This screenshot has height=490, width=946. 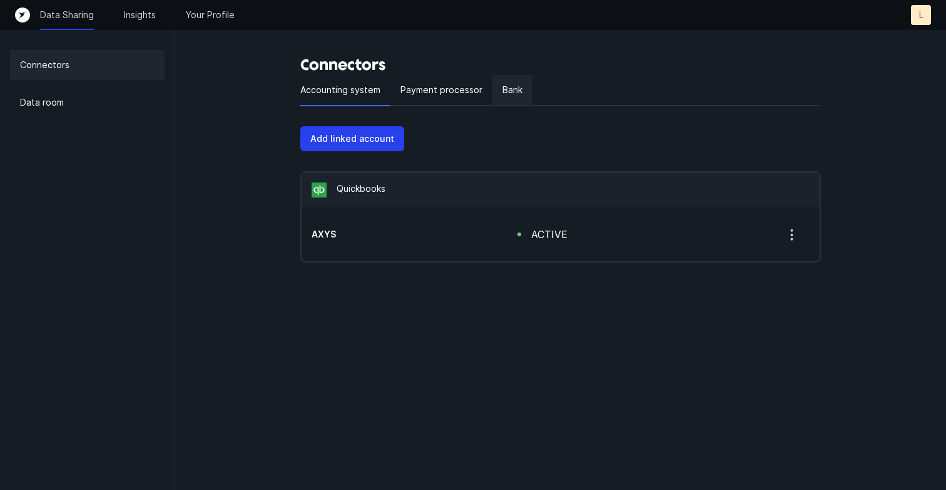 I want to click on h5: AXYS, so click(x=394, y=235).